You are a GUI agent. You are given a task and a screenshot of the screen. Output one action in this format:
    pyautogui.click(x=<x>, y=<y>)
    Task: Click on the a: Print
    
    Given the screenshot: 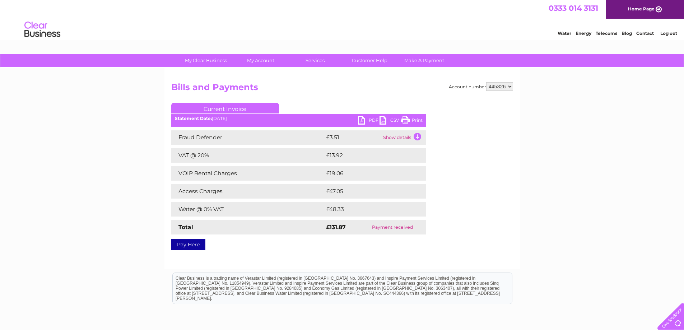 What is the action you would take?
    pyautogui.click(x=412, y=121)
    